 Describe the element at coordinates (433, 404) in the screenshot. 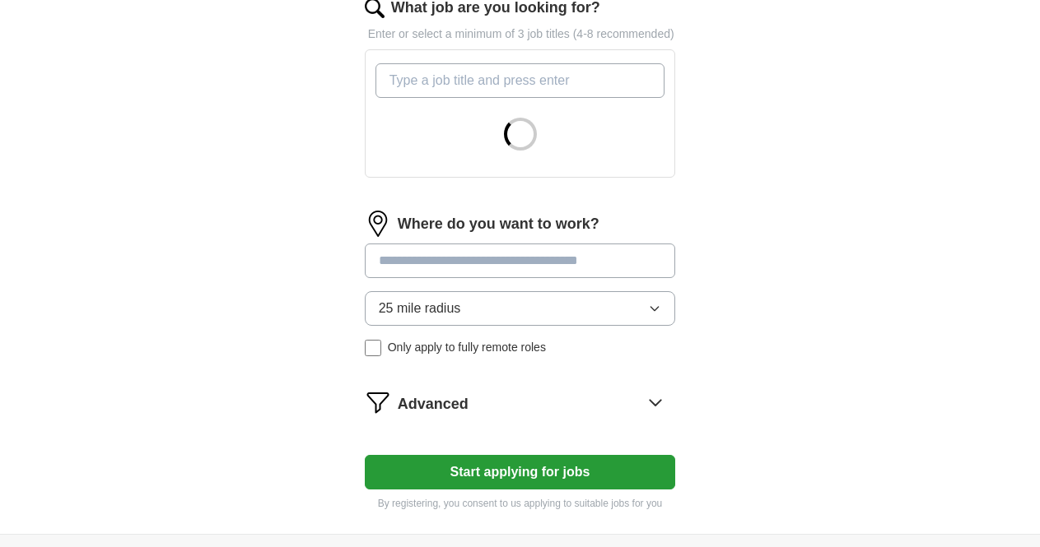

I see `span: Advanced` at that location.